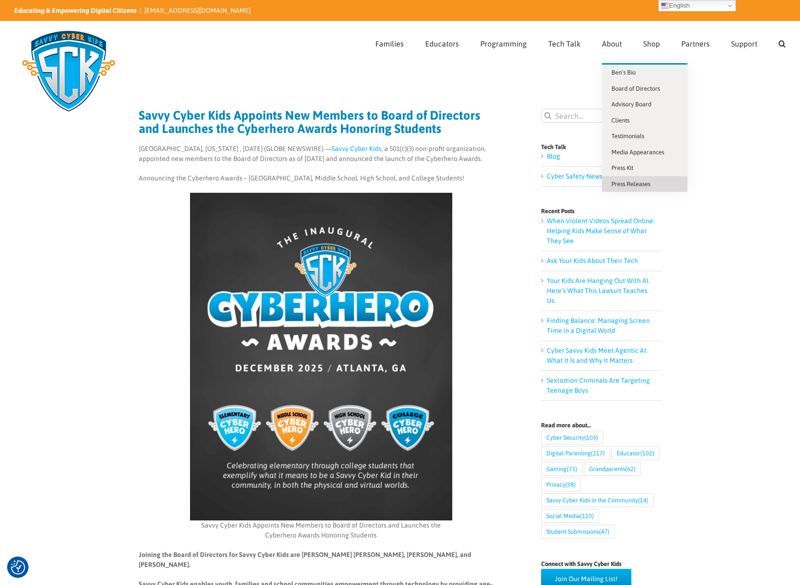 The image size is (800, 585). What do you see at coordinates (18, 567) in the screenshot?
I see `img: Revisit consent button` at bounding box center [18, 567].